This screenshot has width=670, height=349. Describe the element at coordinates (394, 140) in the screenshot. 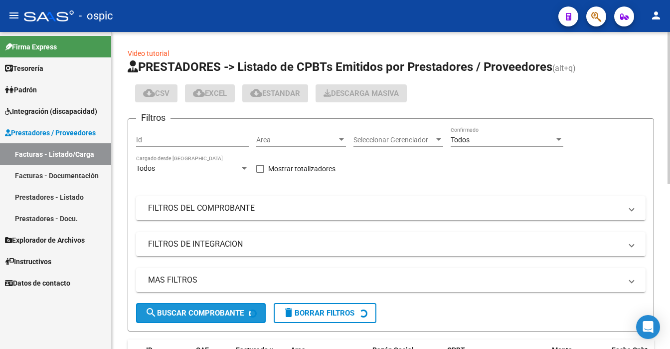

I see `span: Seleccionar Gerenciador` at that location.